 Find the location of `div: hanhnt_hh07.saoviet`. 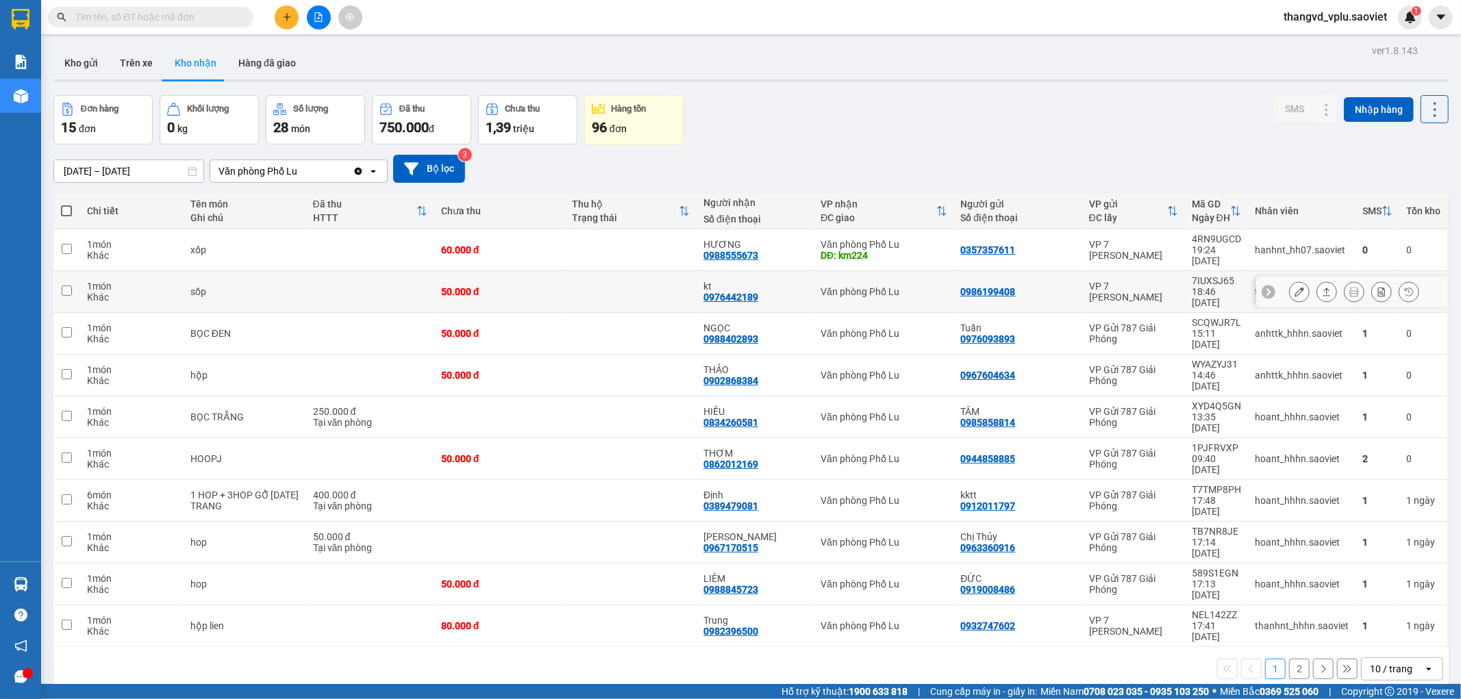

div: hanhnt_hh07.saoviet is located at coordinates (1301, 250).